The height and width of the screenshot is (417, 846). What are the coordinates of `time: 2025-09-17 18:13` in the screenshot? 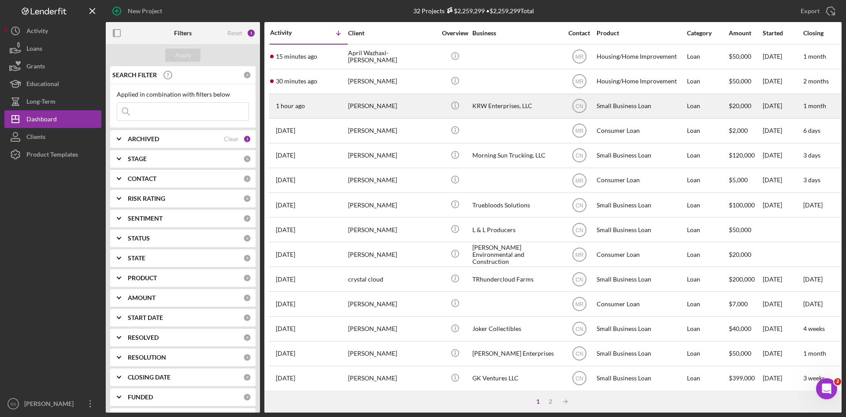 It's located at (286, 353).